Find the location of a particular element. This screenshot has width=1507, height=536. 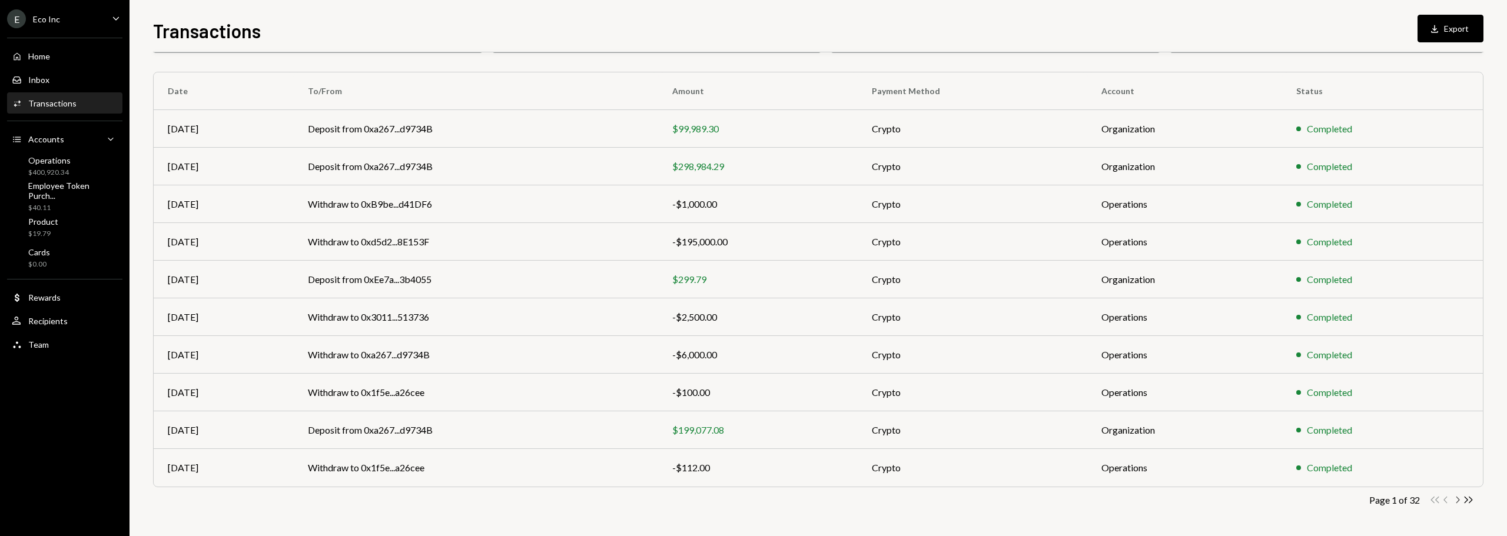

div: Inbox is located at coordinates (39, 79).